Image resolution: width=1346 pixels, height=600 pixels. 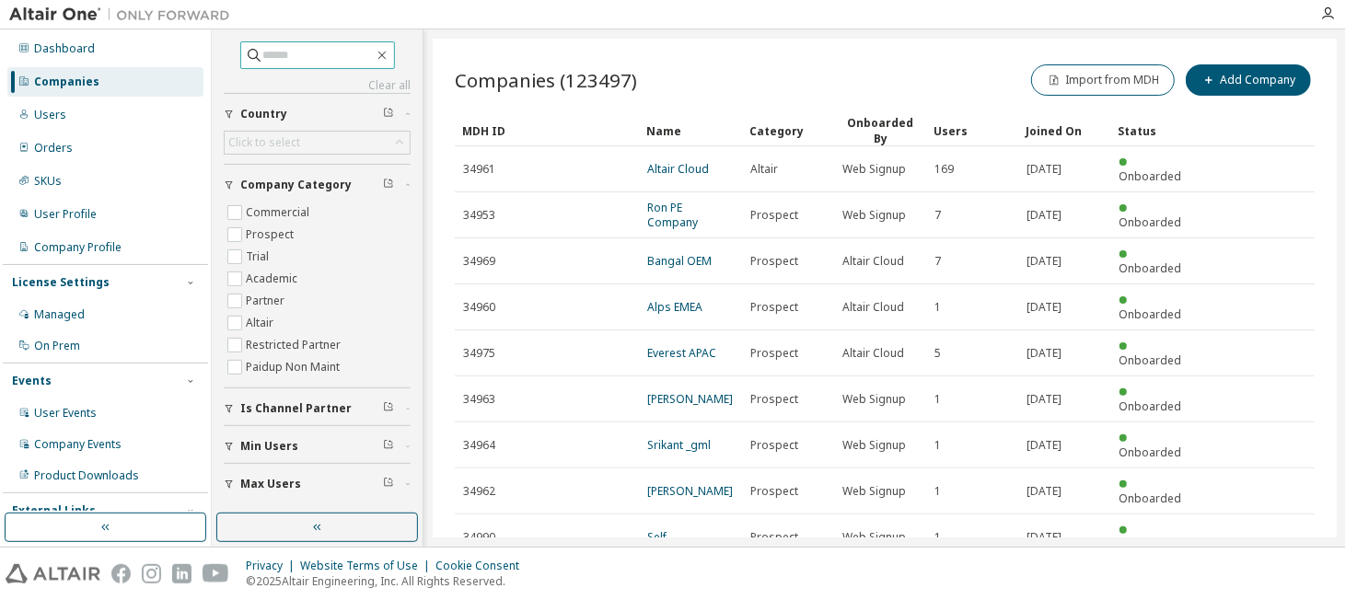 What do you see at coordinates (295, 345) in the screenshot?
I see `label: Restricted Partner` at bounding box center [295, 345].